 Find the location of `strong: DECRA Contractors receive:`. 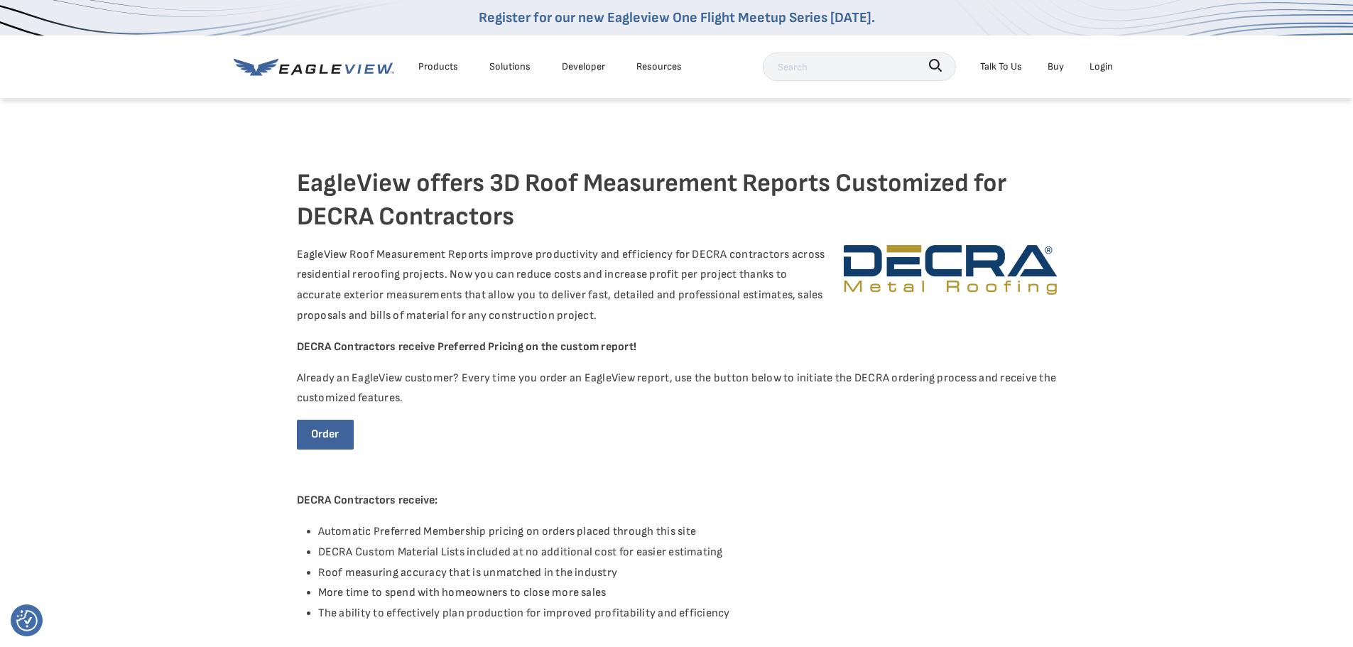

strong: DECRA Contractors receive: is located at coordinates (367, 500).